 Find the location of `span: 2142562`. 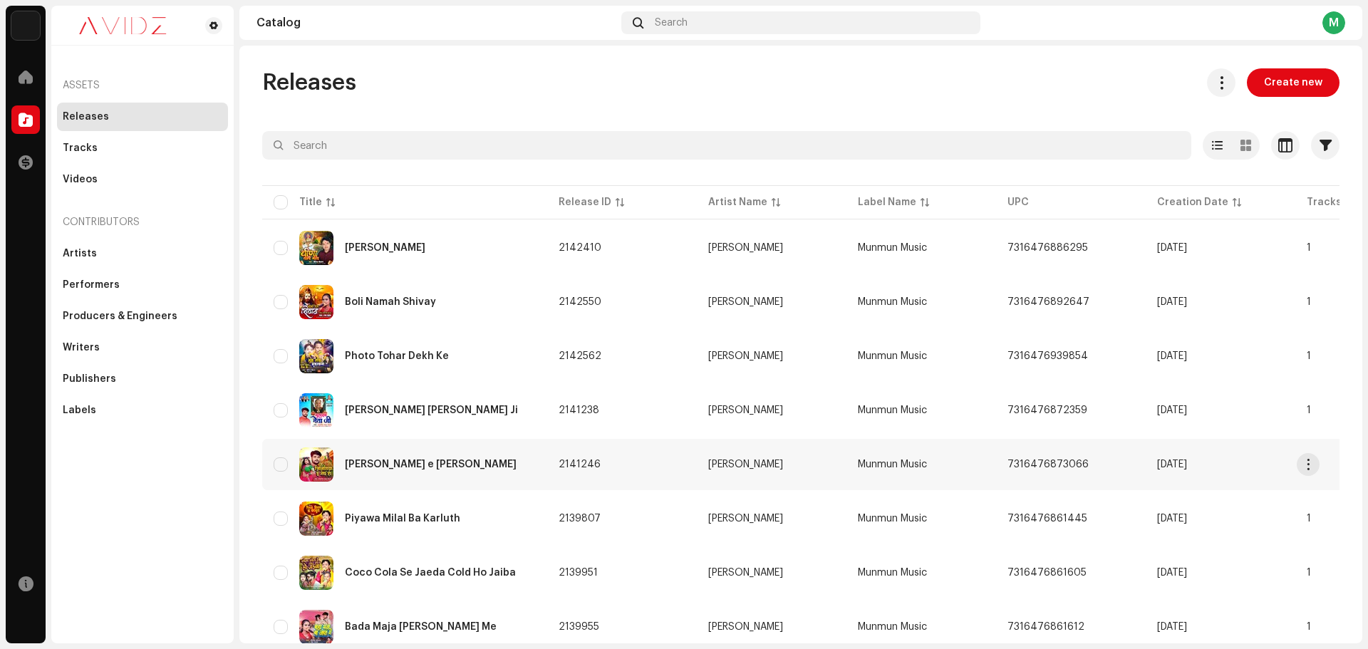

span: 2142562 is located at coordinates (580, 356).